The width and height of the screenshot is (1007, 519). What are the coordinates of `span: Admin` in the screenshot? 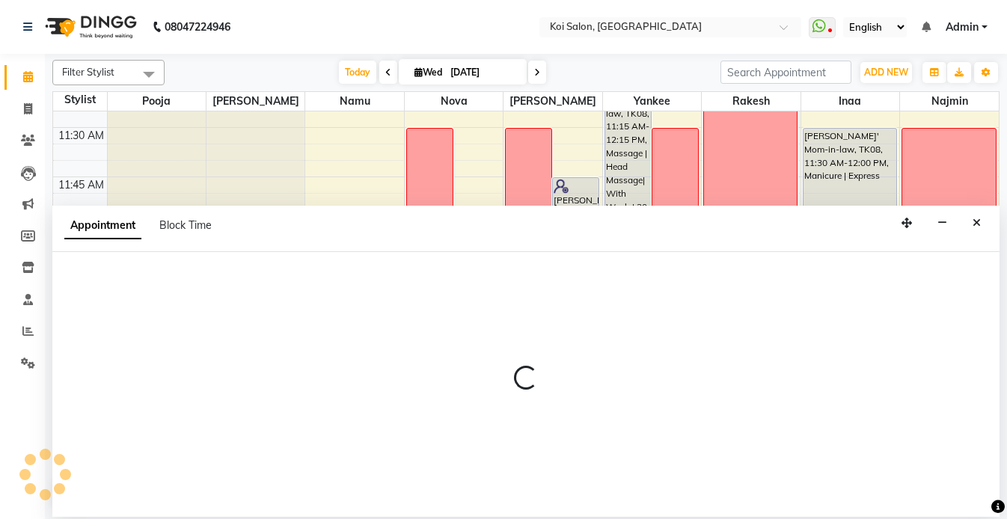 It's located at (963, 27).